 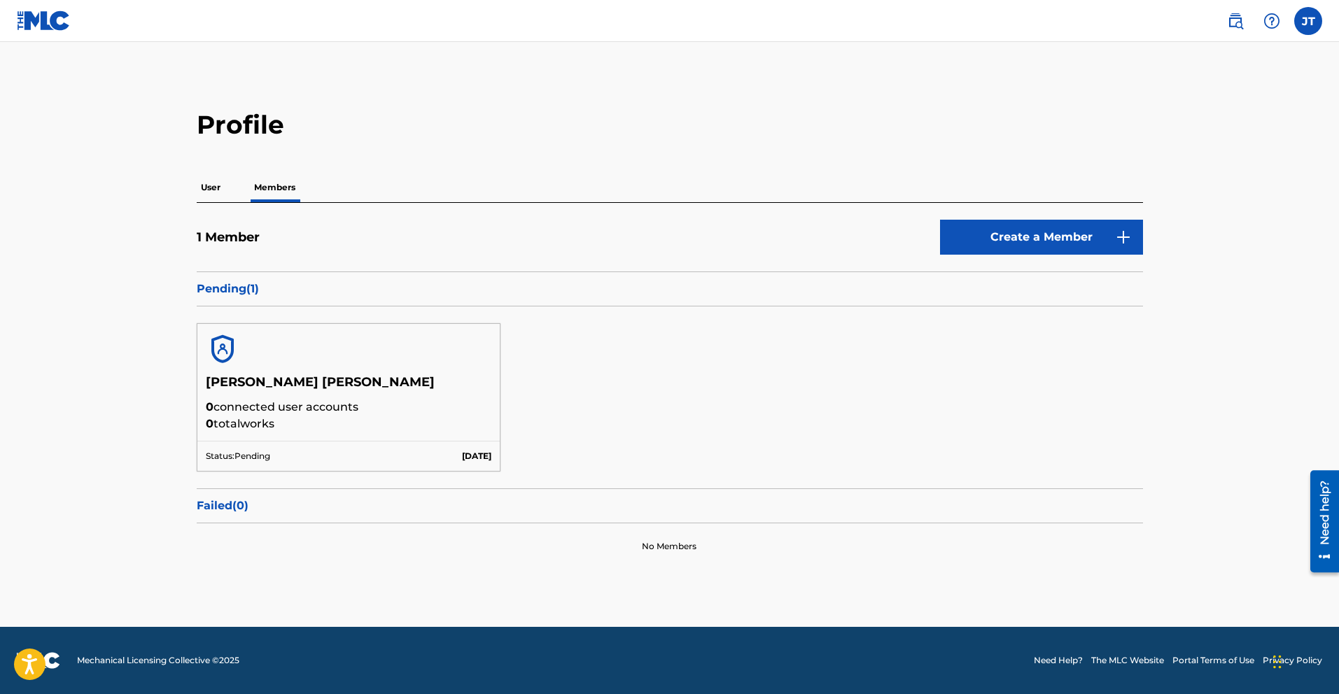 I want to click on a: Privacy Policy, so click(x=1292, y=661).